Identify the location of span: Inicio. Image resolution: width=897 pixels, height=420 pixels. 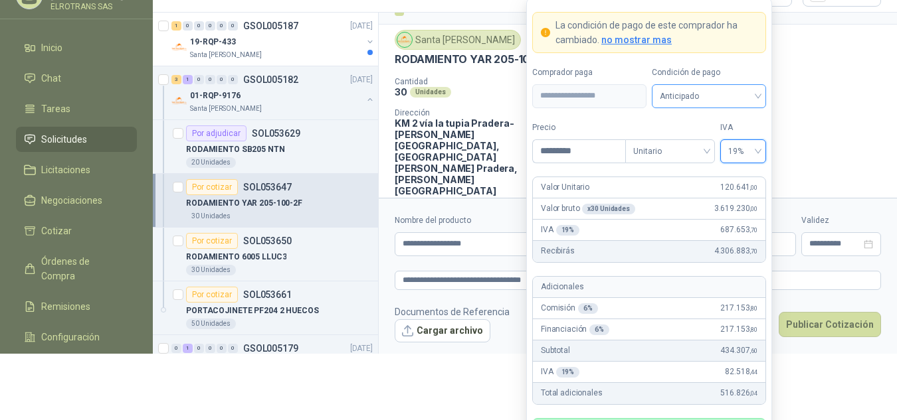
(52, 48).